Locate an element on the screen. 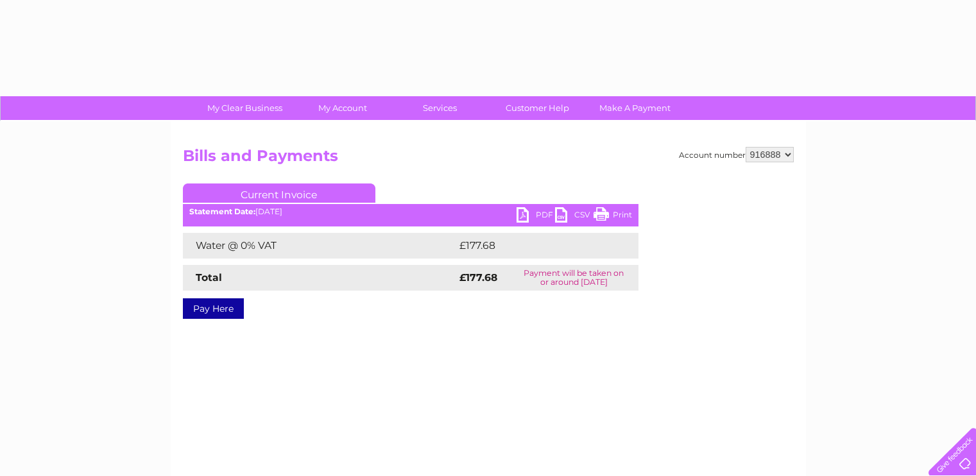 This screenshot has height=476, width=976. a: Make A Payment is located at coordinates (635, 108).